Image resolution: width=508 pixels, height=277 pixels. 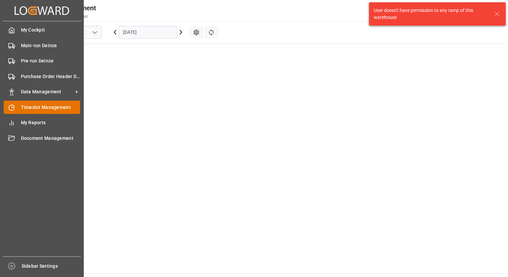 What do you see at coordinates (50, 123) in the screenshot?
I see `span: My Reports` at bounding box center [50, 123].